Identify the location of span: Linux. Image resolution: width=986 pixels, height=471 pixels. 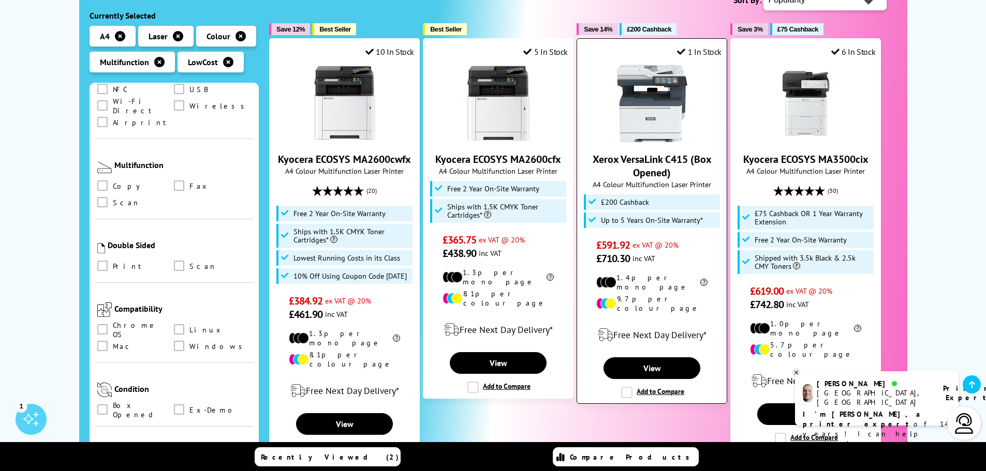
(206, 330).